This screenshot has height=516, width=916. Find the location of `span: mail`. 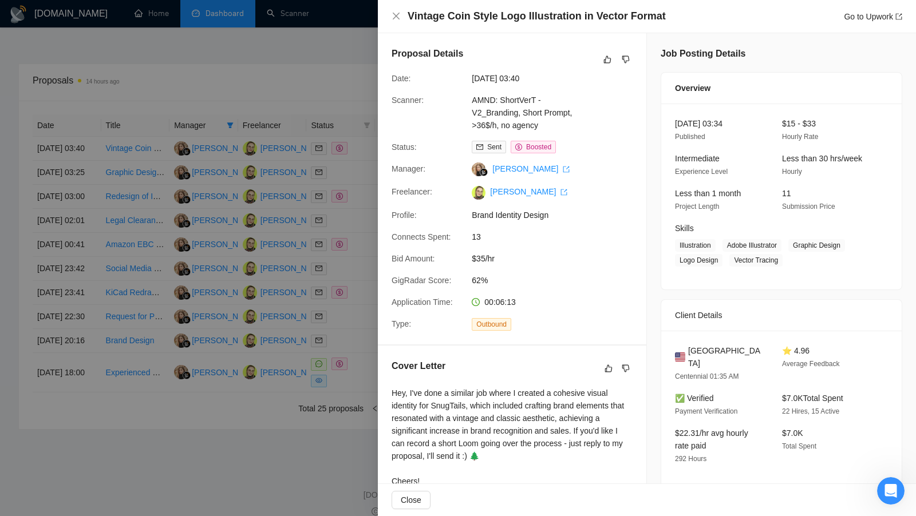

span: mail is located at coordinates (480, 147).